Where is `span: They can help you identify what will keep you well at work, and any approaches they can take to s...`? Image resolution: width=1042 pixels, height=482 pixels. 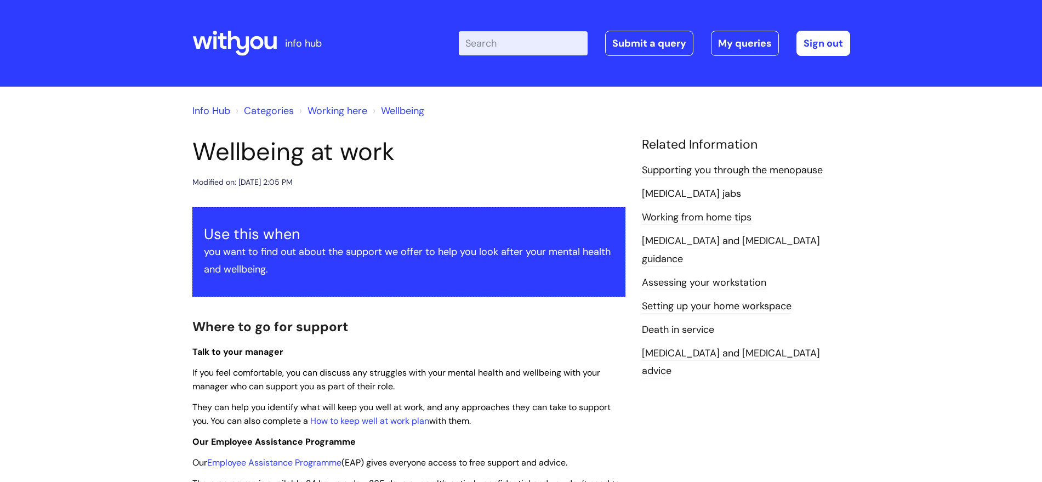
span: They can help you identify what will keep you well at work, and any approaches they can take to s... is located at coordinates (401, 414).